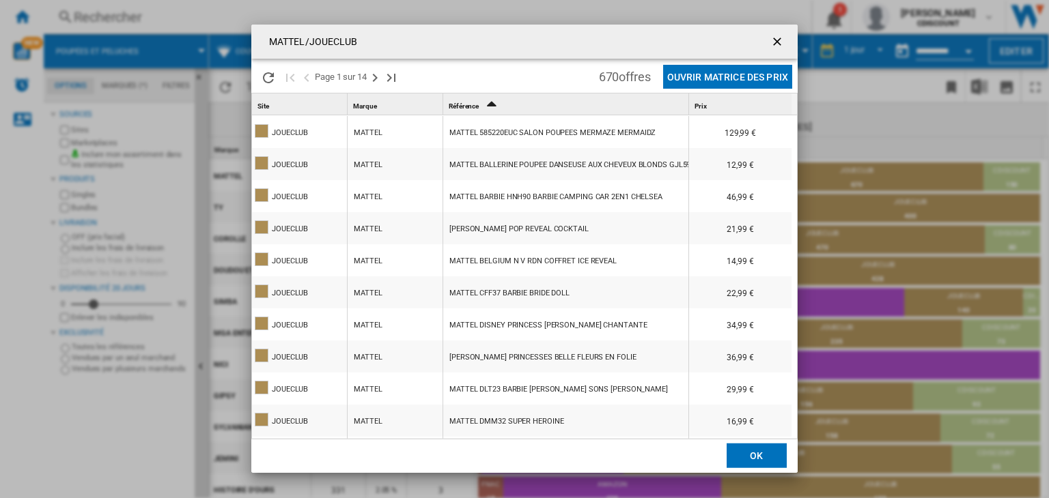 Image resolution: width=1049 pixels, height=498 pixels. I want to click on ng-md-icon: getI18NText('BUTTONS.CLOSE_DIALOG'), so click(778, 43).